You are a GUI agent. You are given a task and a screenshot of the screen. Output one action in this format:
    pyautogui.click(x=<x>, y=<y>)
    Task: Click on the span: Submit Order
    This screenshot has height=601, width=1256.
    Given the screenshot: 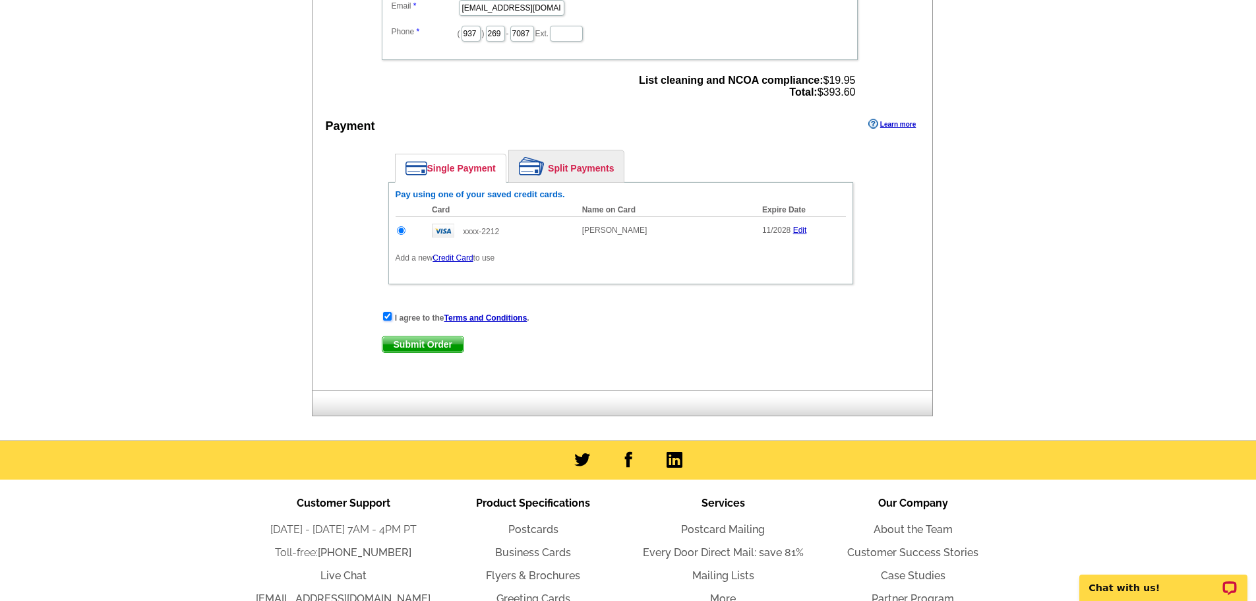 What is the action you would take?
    pyautogui.click(x=423, y=344)
    